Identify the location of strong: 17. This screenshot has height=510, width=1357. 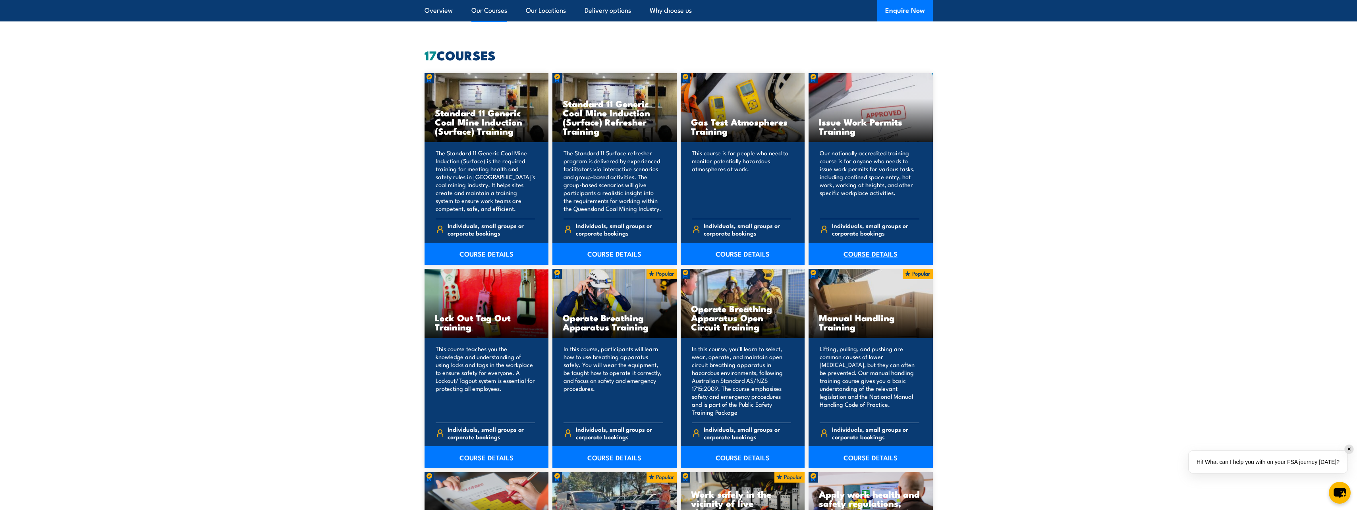
(430, 55).